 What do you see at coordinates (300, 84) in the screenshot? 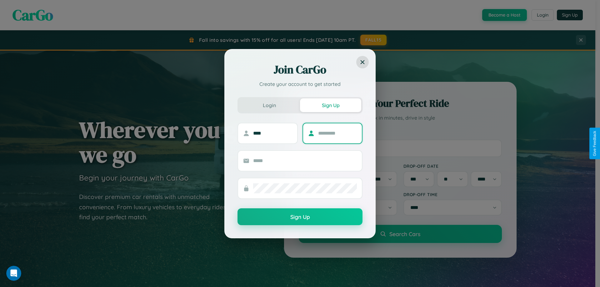
I see `p: Create your account to get started` at bounding box center [300, 84].